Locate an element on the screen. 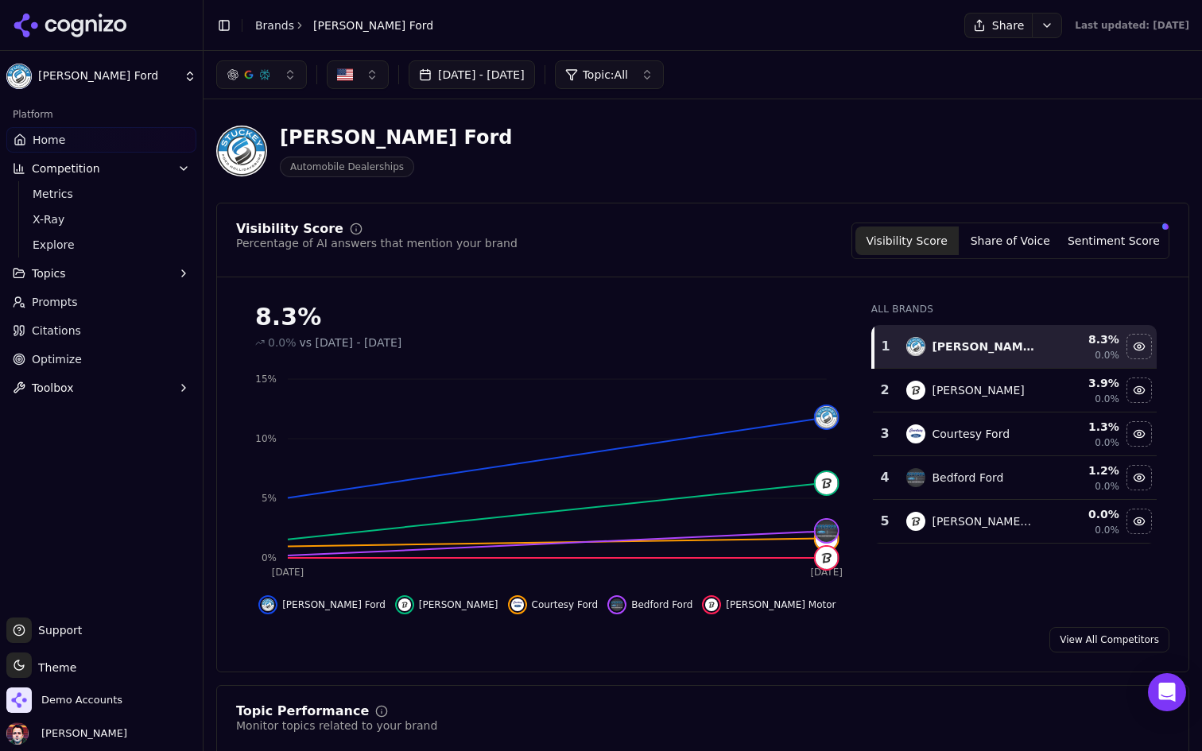 This screenshot has width=1202, height=751. div: 8.3% is located at coordinates (547, 317).